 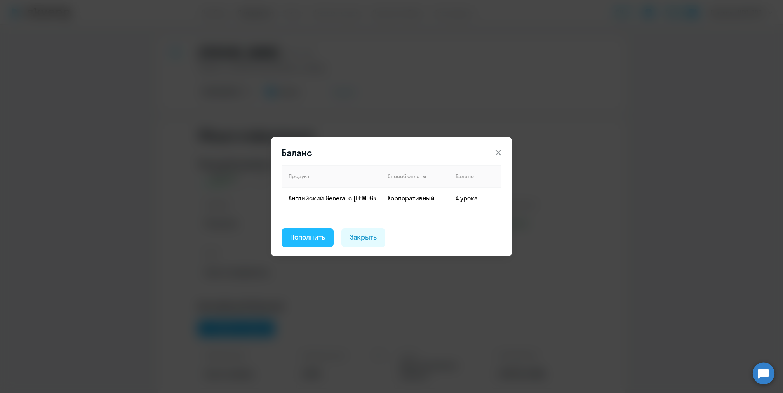 I want to click on header: Баланс, so click(x=392, y=153).